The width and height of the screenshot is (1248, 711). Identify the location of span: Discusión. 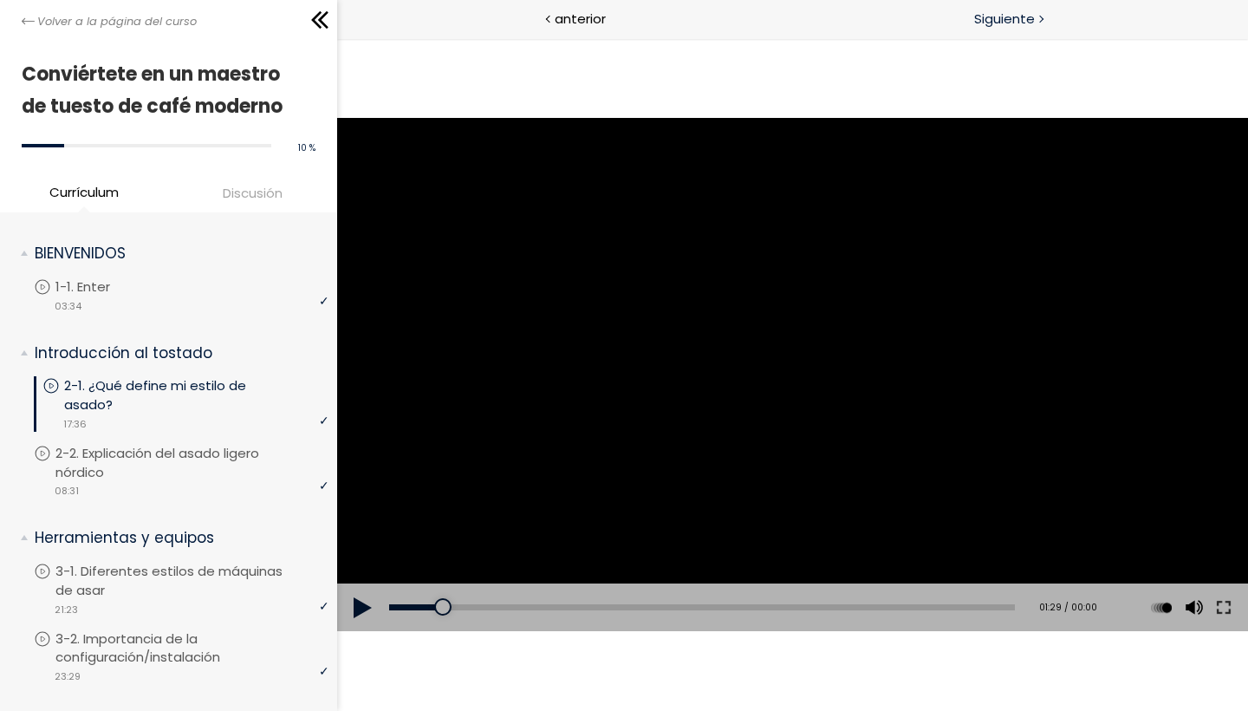
(252, 192).